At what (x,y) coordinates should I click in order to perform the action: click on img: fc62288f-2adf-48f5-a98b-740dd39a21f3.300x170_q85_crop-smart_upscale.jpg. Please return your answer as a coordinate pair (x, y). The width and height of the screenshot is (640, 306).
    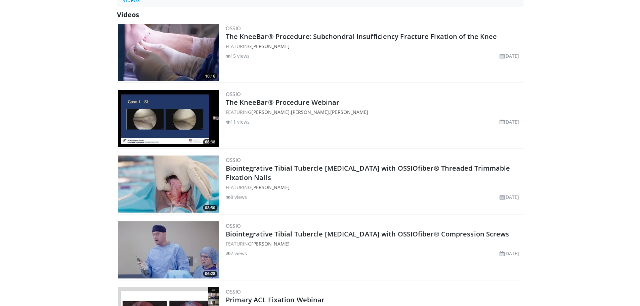
    Looking at the image, I should click on (169, 118).